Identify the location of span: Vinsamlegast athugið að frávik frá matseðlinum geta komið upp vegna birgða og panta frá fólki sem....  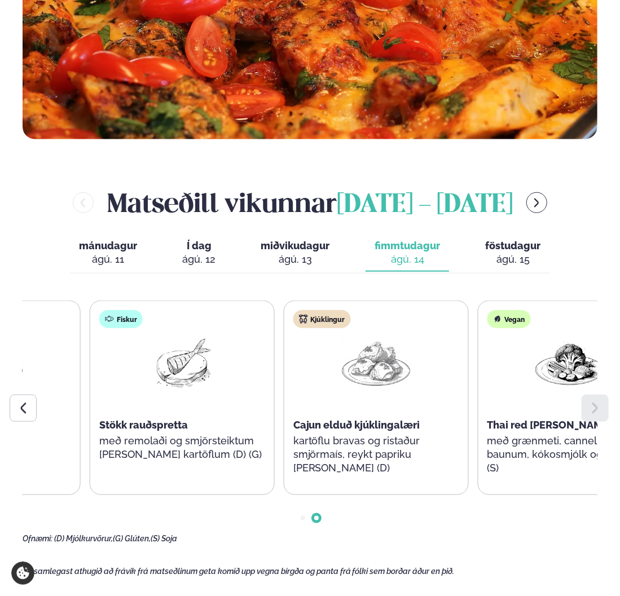
(238, 571).